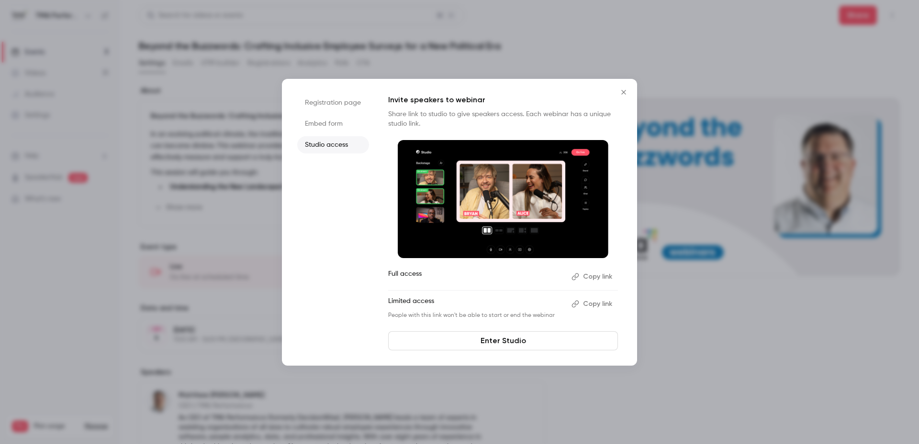  What do you see at coordinates (476, 304) in the screenshot?
I see `p: Limited access` at bounding box center [476, 304].